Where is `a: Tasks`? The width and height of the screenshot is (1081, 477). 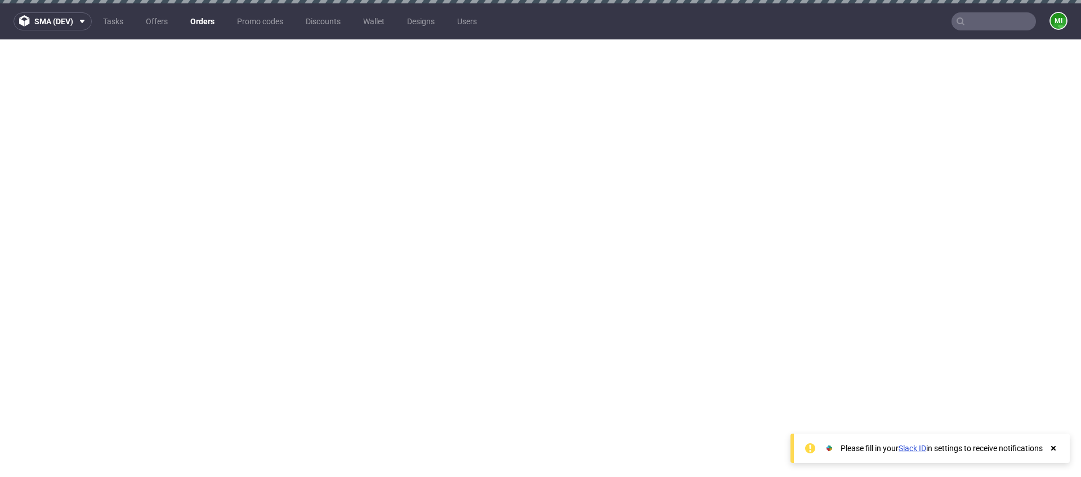 a: Tasks is located at coordinates (113, 21).